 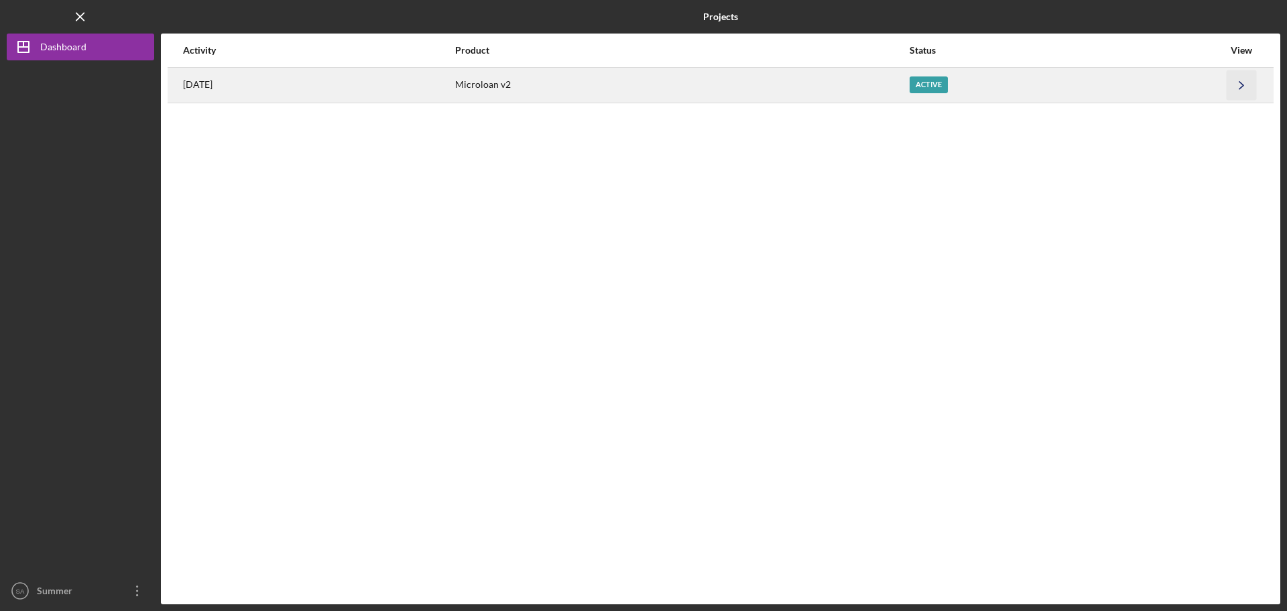 I want to click on div: Activity, so click(x=318, y=50).